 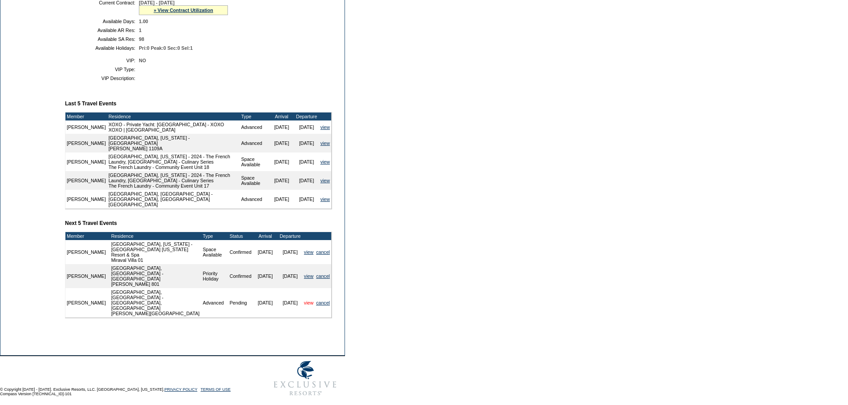 I want to click on a: TERMS OF USE, so click(x=216, y=390).